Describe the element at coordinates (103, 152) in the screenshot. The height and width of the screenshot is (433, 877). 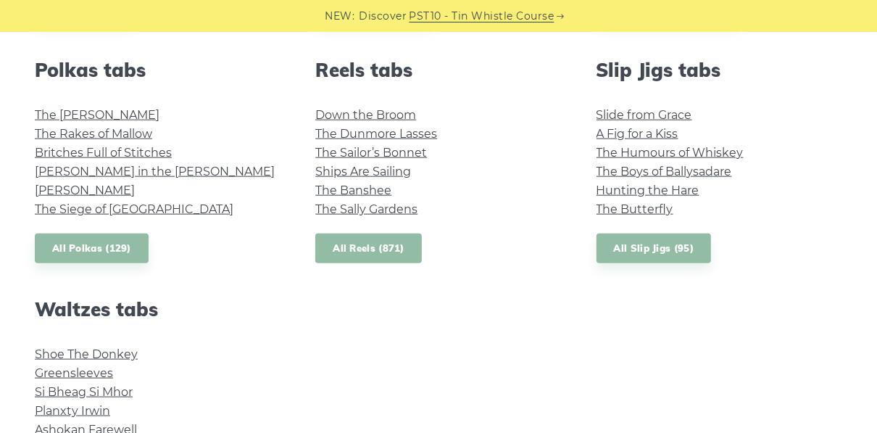
I see `a: Britches Full of Stitches` at that location.